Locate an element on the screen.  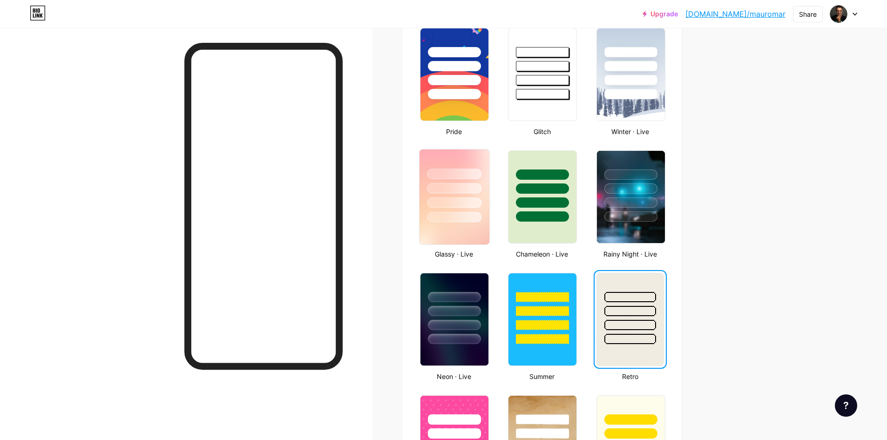
div: Pride is located at coordinates (454, 131).